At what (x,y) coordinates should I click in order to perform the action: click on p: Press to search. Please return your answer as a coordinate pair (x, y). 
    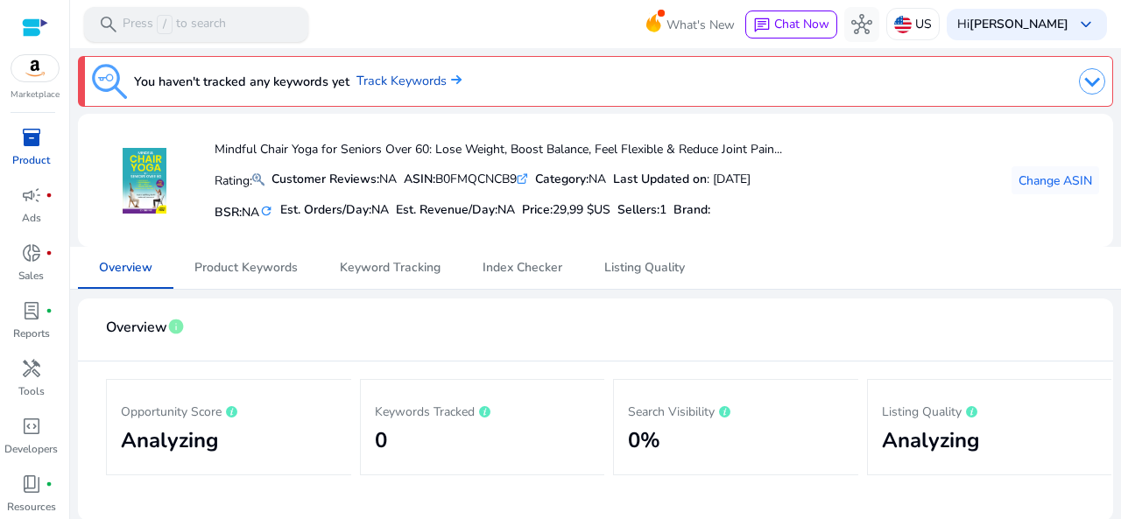
    Looking at the image, I should click on (174, 25).